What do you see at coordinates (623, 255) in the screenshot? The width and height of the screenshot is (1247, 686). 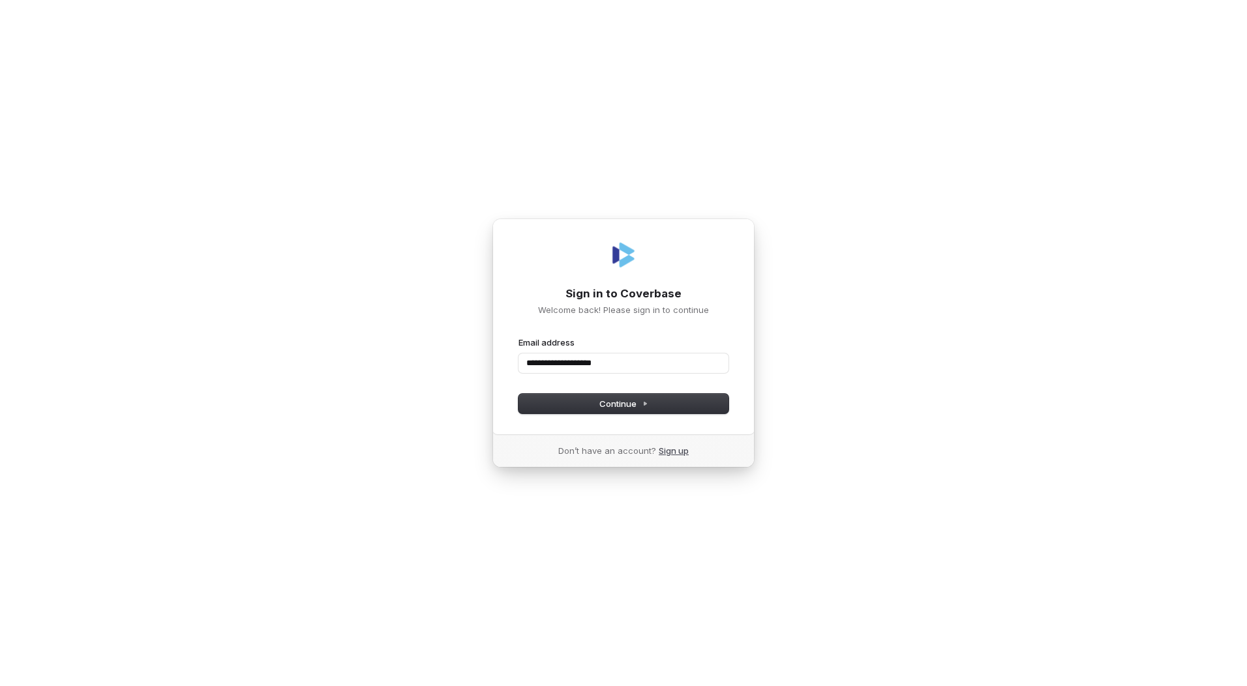 I see `img: Coverbase` at bounding box center [623, 255].